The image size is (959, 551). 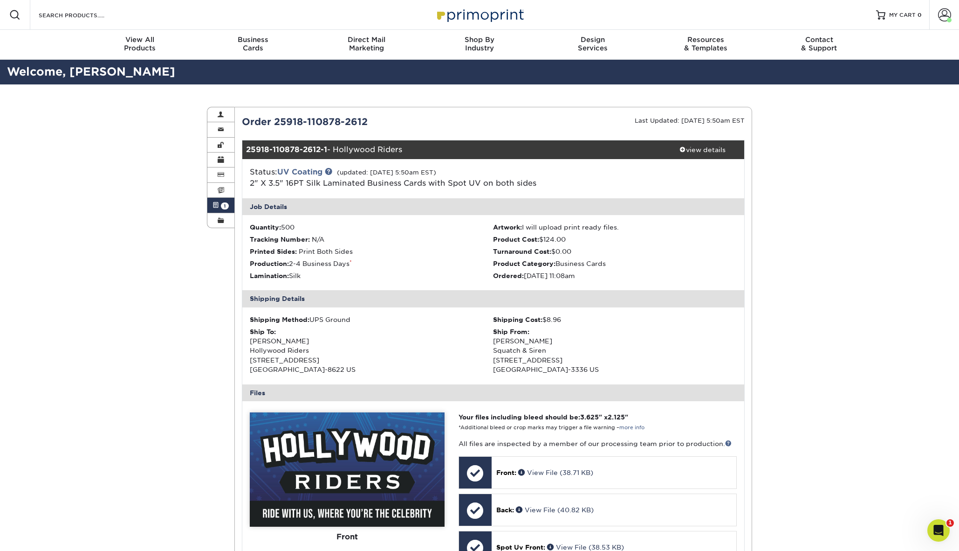 What do you see at coordinates (521, 547) in the screenshot?
I see `span: Spot Uv Front:` at bounding box center [521, 547].